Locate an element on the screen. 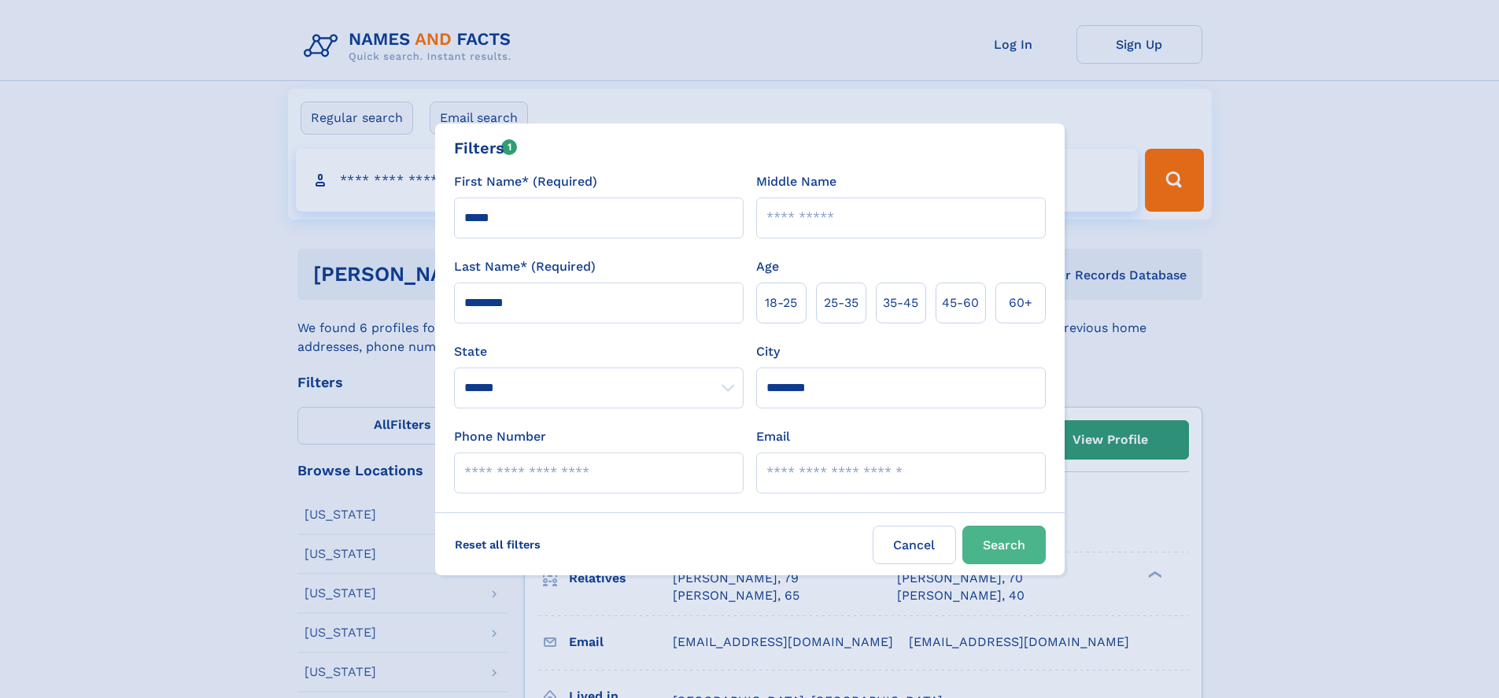 The height and width of the screenshot is (698, 1499). label: Cancel is located at coordinates (914, 544).